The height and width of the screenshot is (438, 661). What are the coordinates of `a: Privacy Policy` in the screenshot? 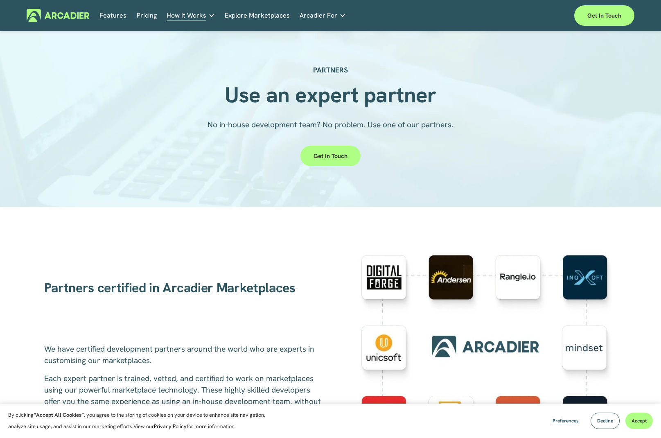 It's located at (170, 426).